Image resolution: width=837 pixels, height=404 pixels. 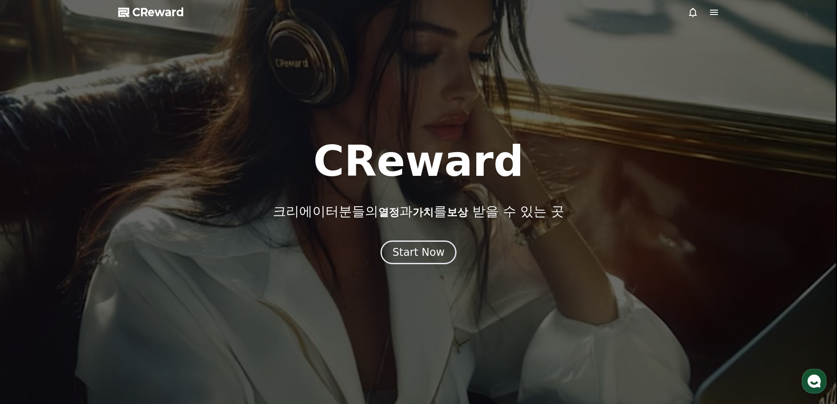 I want to click on span: CReward, so click(x=158, y=12).